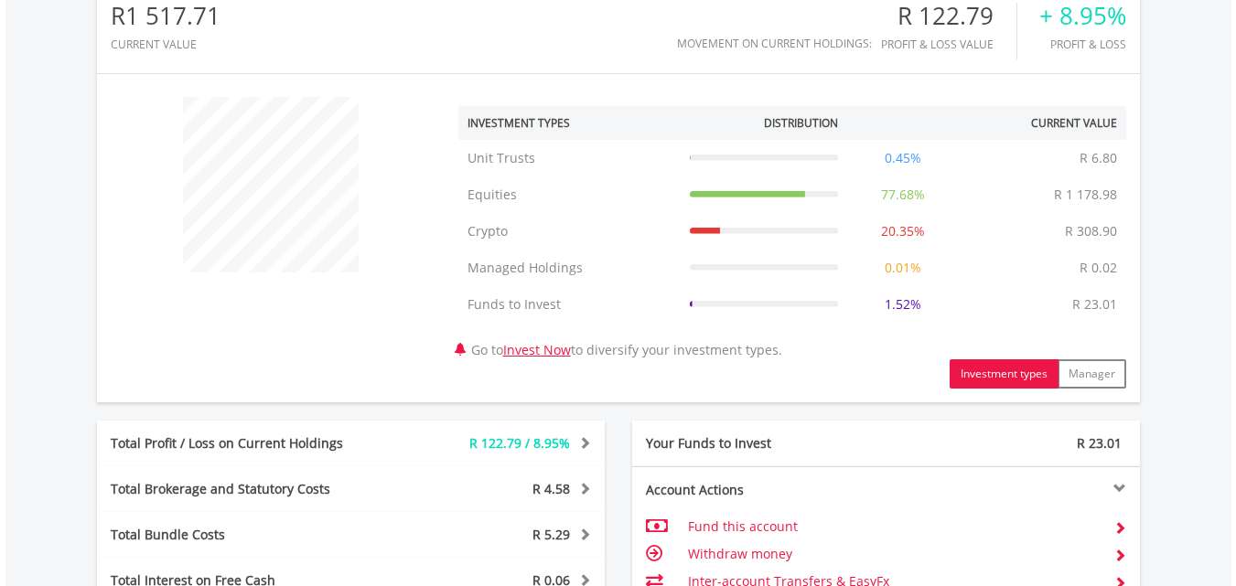 This screenshot has height=586, width=1236. Describe the element at coordinates (569, 268) in the screenshot. I see `td: Managed Holdings` at that location.